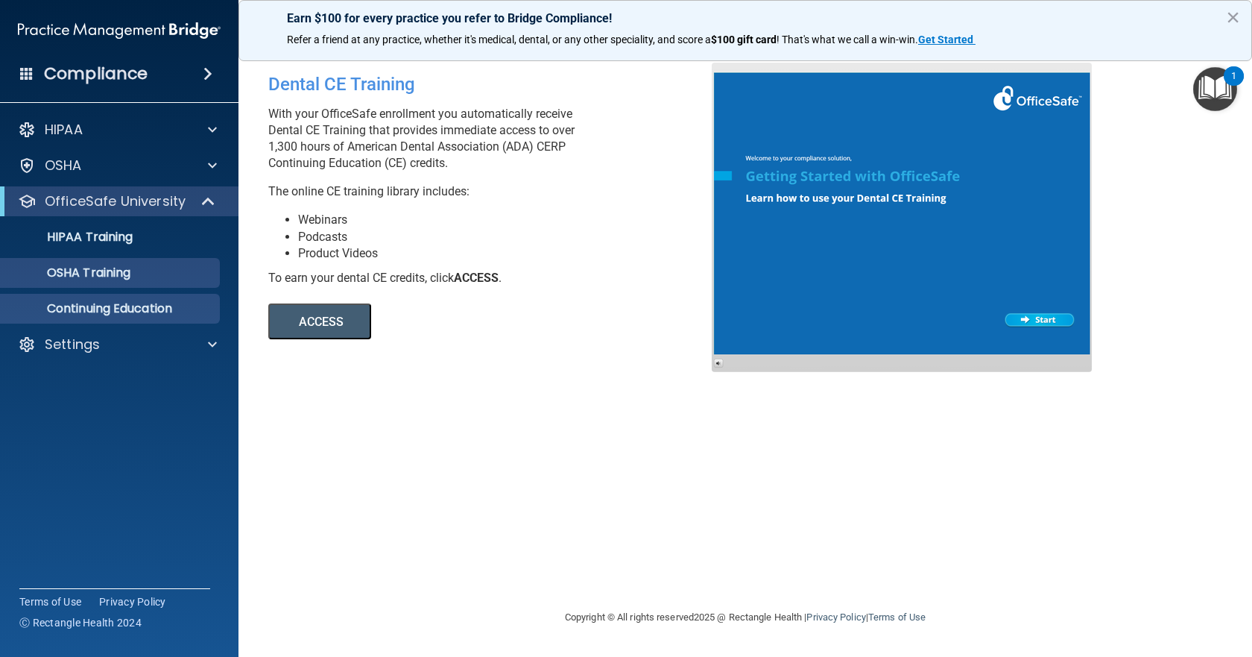 The height and width of the screenshot is (657, 1252). I want to click on p: Settings, so click(72, 344).